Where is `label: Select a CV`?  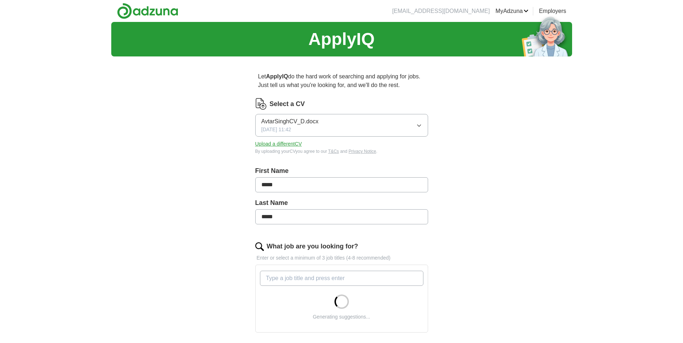
label: Select a CV is located at coordinates (287, 104).